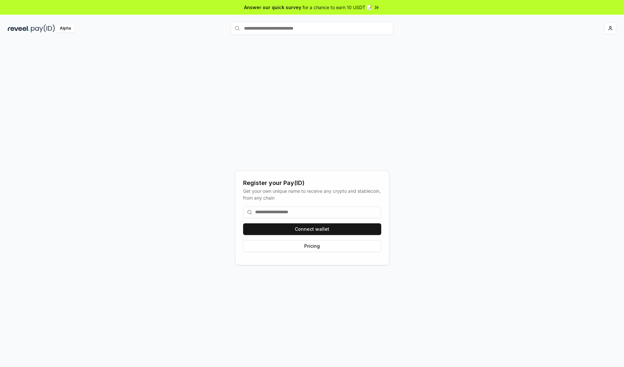 This screenshot has height=367, width=624. Describe the element at coordinates (337, 7) in the screenshot. I see `span: for a chance to earn 10 USDT 📝` at that location.